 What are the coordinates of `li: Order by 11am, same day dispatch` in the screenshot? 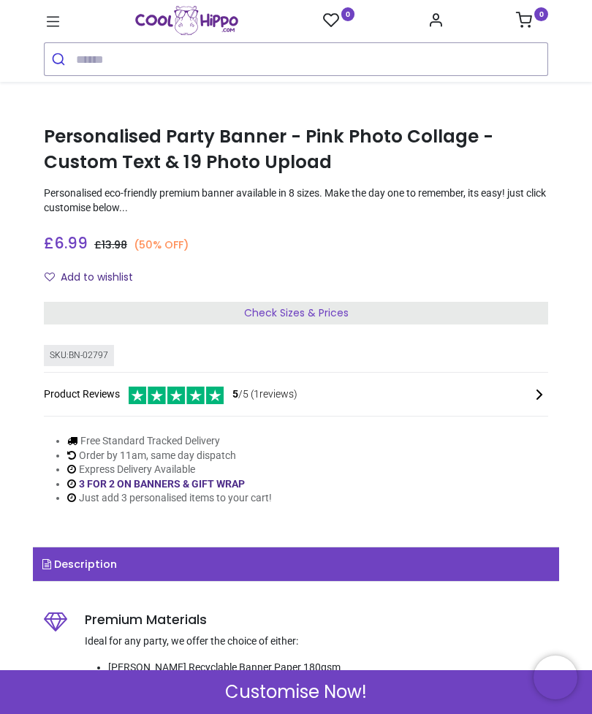 It's located at (170, 456).